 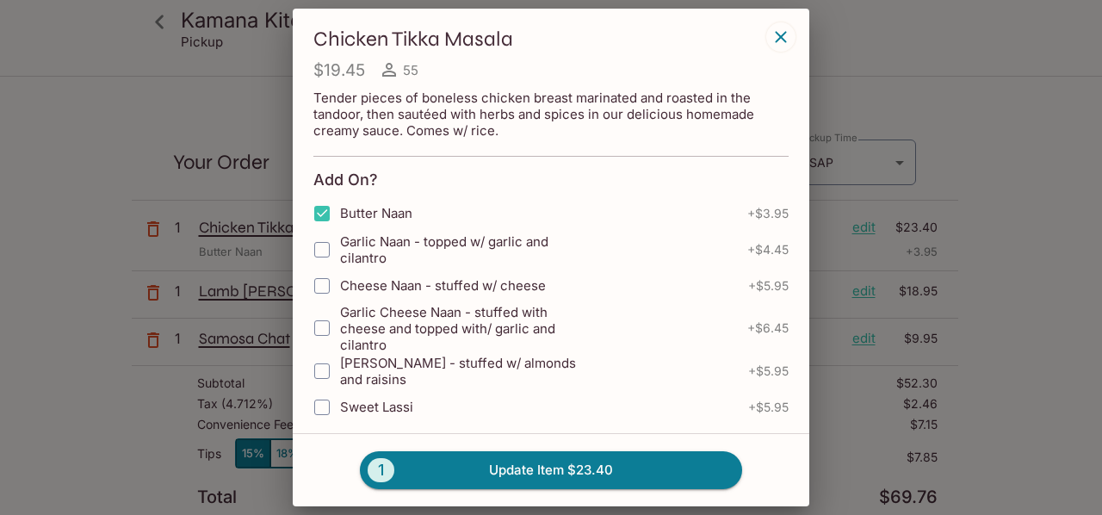 What do you see at coordinates (768, 328) in the screenshot?
I see `span: + $6.45` at bounding box center [768, 328].